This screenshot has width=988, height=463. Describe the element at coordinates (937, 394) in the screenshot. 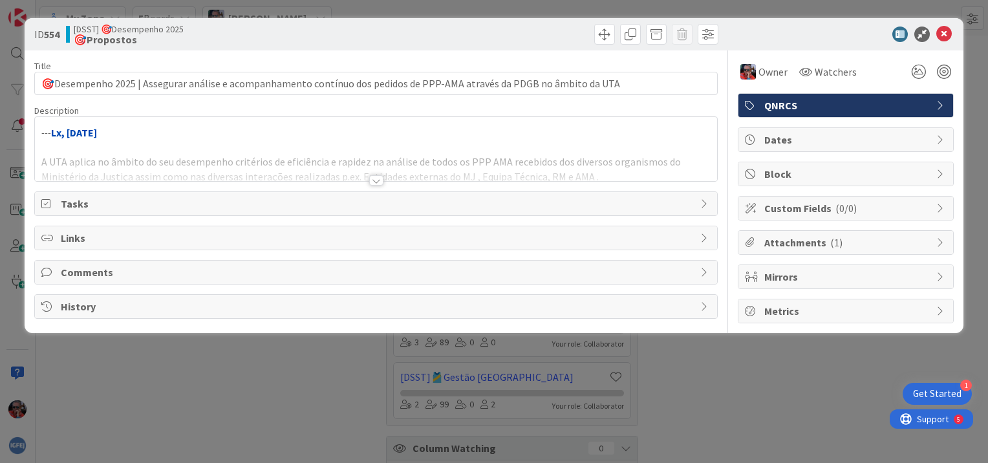

I see `div: Get Started` at that location.